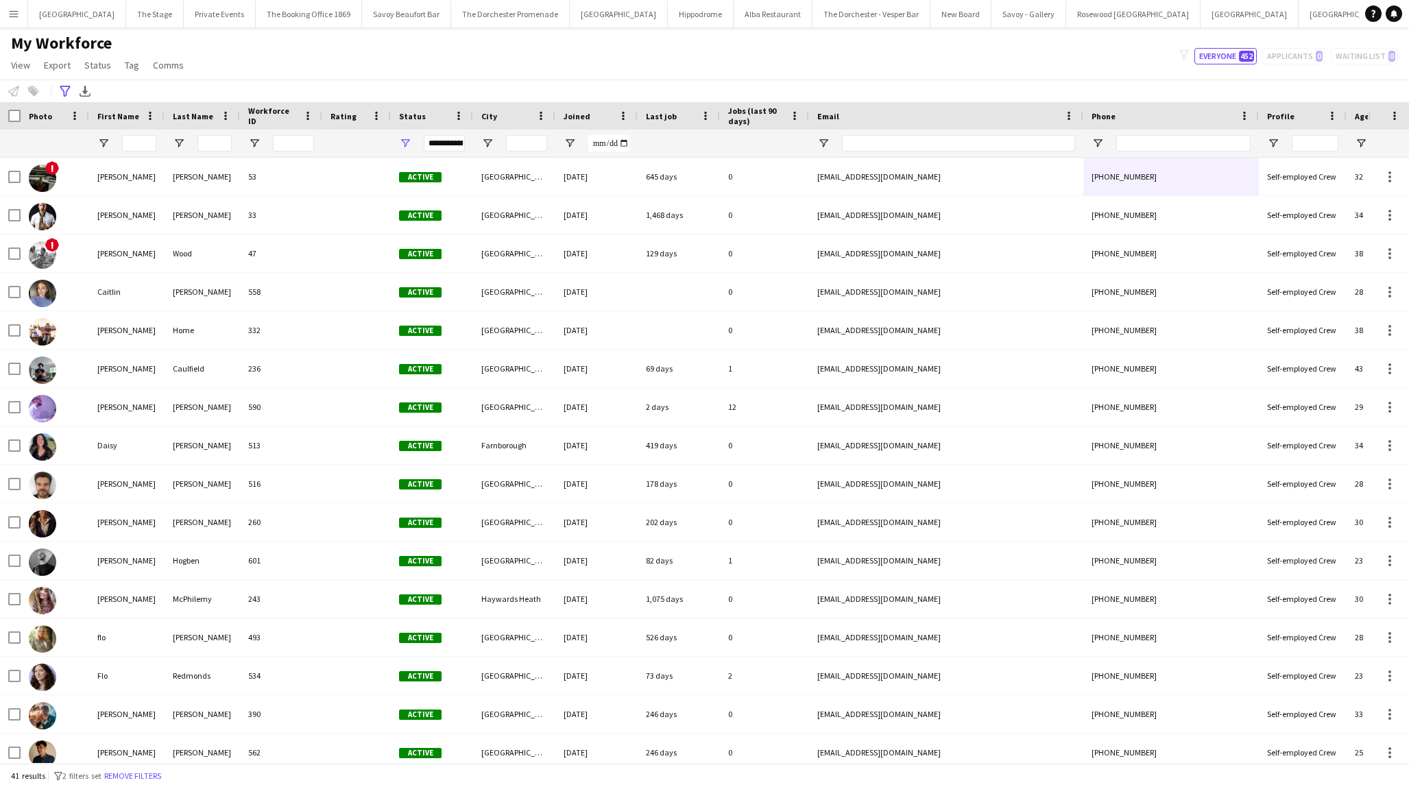 The image size is (1409, 787). Describe the element at coordinates (127, 291) in the screenshot. I see `div: Caitlin` at that location.